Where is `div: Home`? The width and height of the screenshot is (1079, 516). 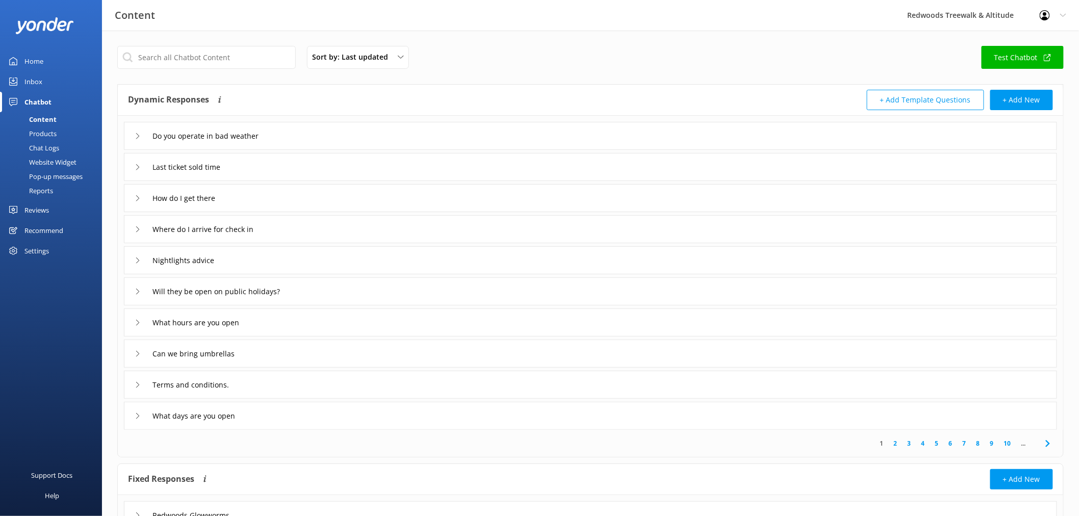 div: Home is located at coordinates (34, 61).